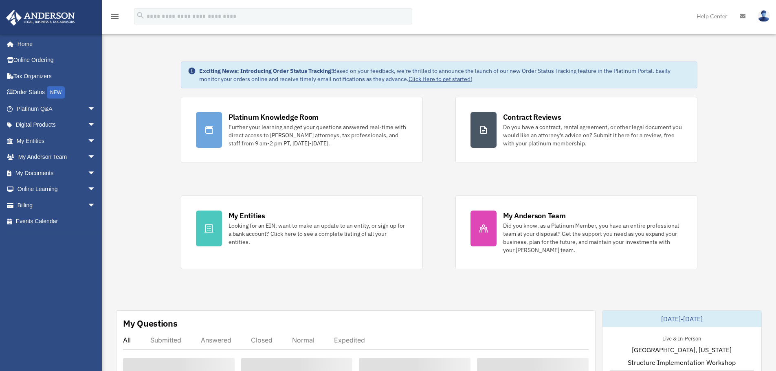 The height and width of the screenshot is (371, 776). What do you see at coordinates (593, 238) in the screenshot?
I see `div: Did you know, as a Platinum Member, you have an entire professional team at your disposal? Get th...` at bounding box center [593, 238].